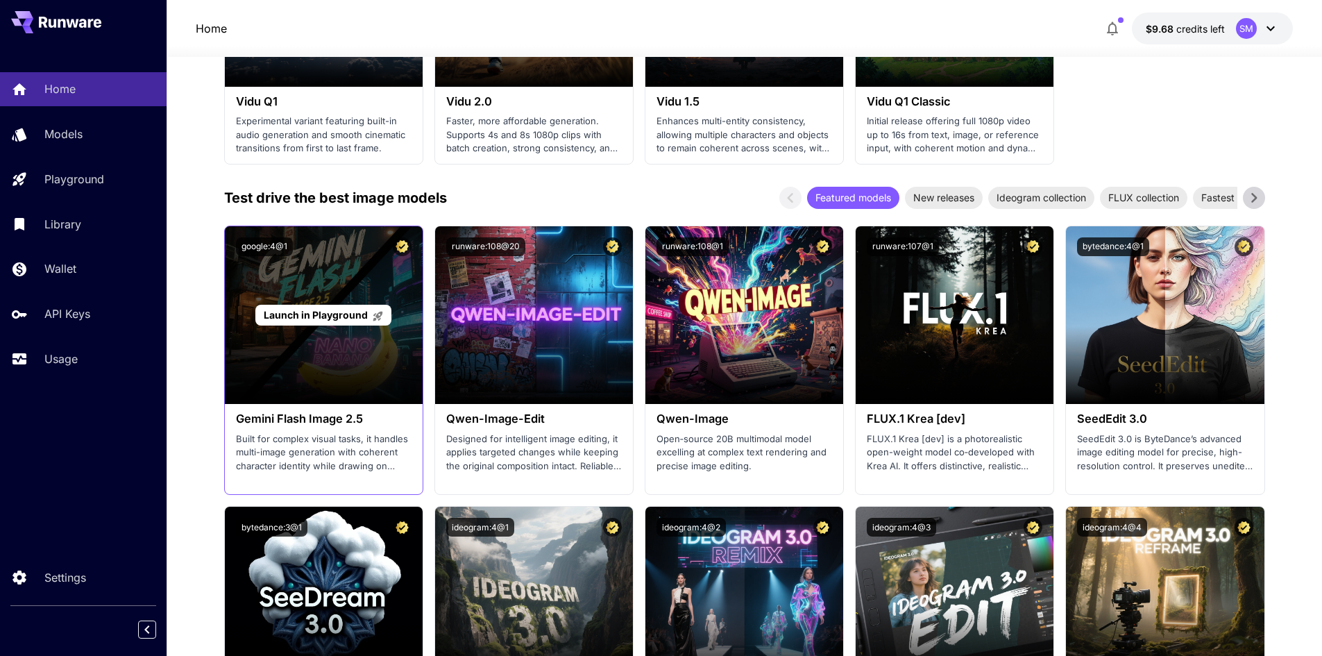 This screenshot has height=656, width=1322. I want to click on span: $9.68, so click(1161, 28).